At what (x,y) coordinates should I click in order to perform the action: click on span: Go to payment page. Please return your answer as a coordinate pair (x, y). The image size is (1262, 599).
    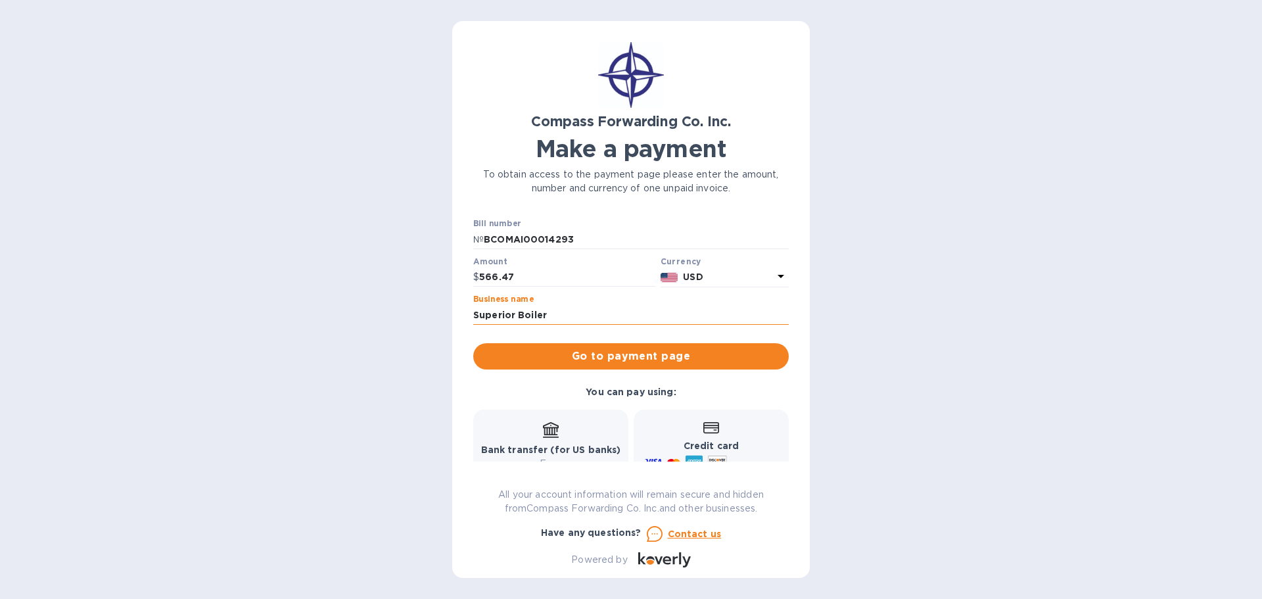
    Looking at the image, I should click on (631, 356).